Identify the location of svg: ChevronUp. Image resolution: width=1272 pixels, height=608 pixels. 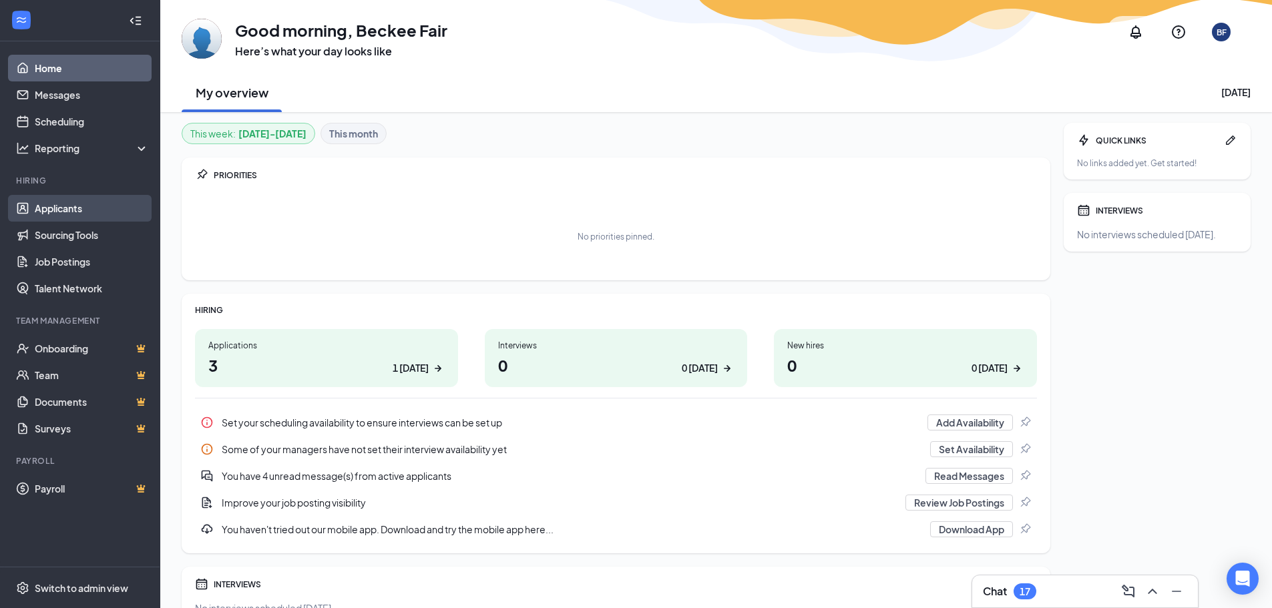
(1152, 591).